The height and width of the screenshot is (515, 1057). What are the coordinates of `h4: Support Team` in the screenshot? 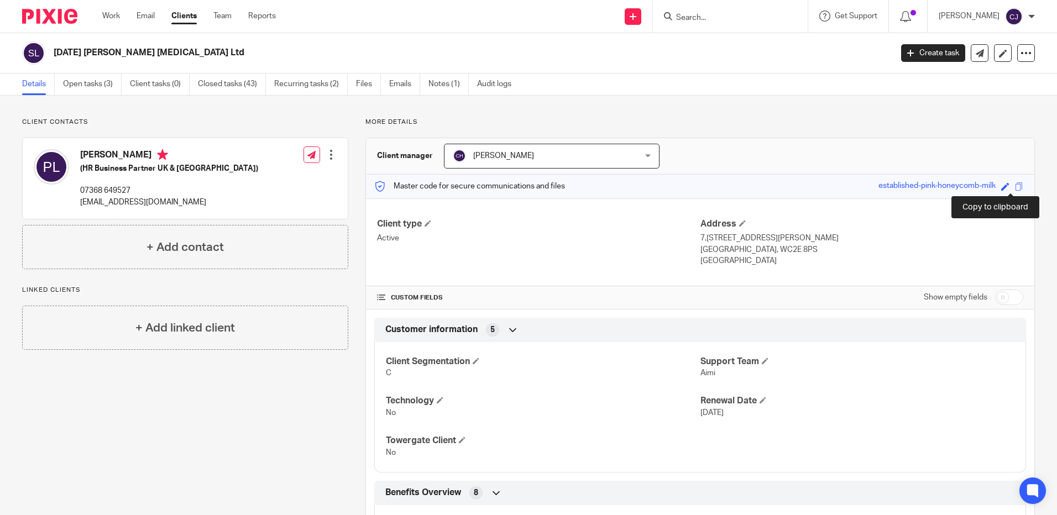 It's located at (857, 361).